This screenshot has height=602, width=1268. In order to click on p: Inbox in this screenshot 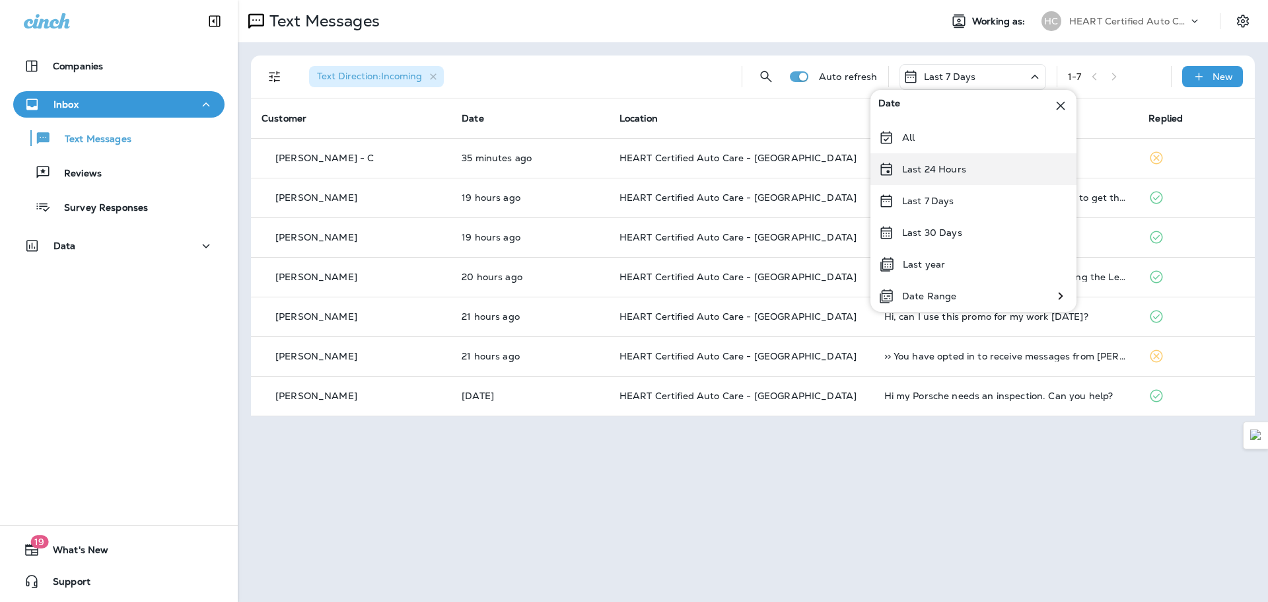, I will do `click(66, 104)`.